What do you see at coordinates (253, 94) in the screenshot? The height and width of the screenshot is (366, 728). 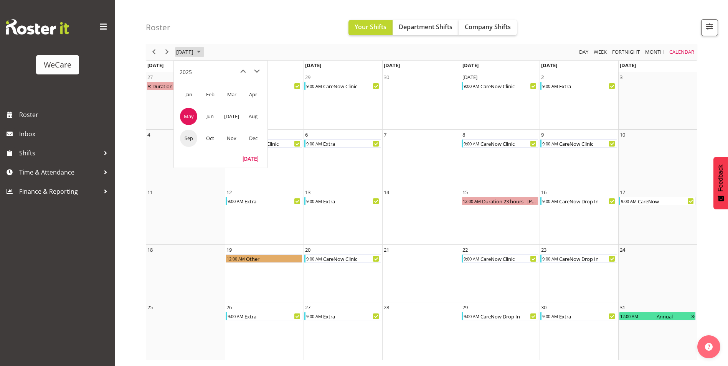 I see `span: Apr` at bounding box center [253, 94].